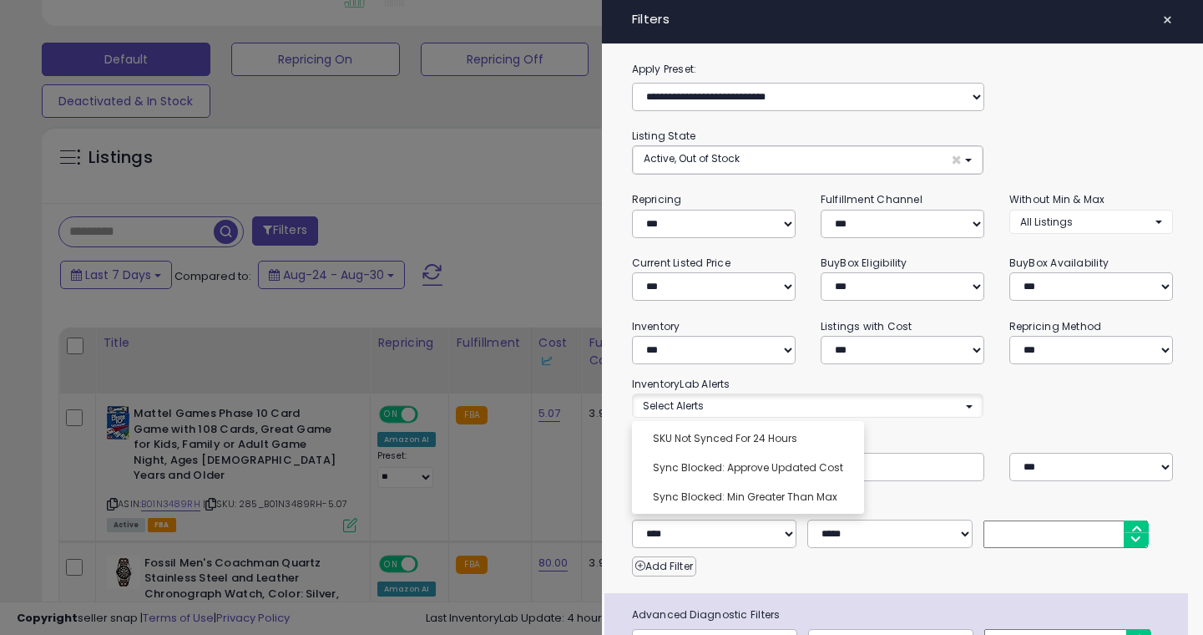 The width and height of the screenshot is (1203, 635). What do you see at coordinates (1056, 326) in the screenshot?
I see `small: Repricing Method` at bounding box center [1056, 326].